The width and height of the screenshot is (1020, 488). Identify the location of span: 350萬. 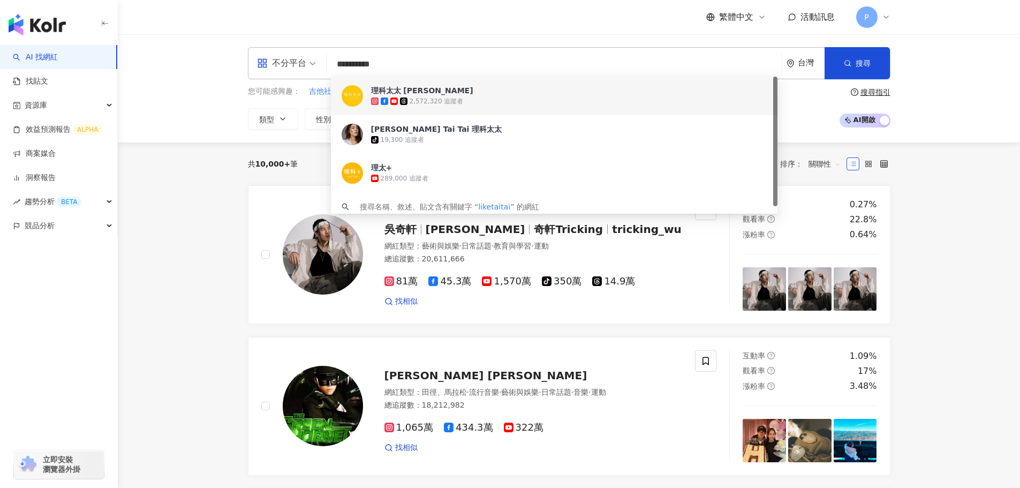
(562, 281).